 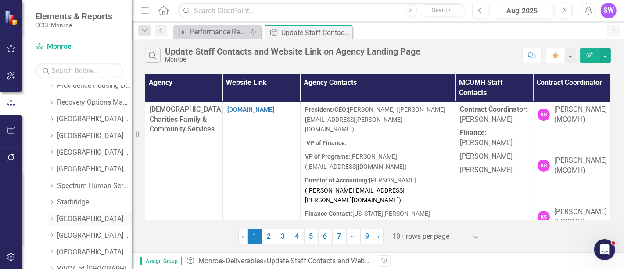 I want to click on strong: VP of Programs:, so click(x=327, y=156).